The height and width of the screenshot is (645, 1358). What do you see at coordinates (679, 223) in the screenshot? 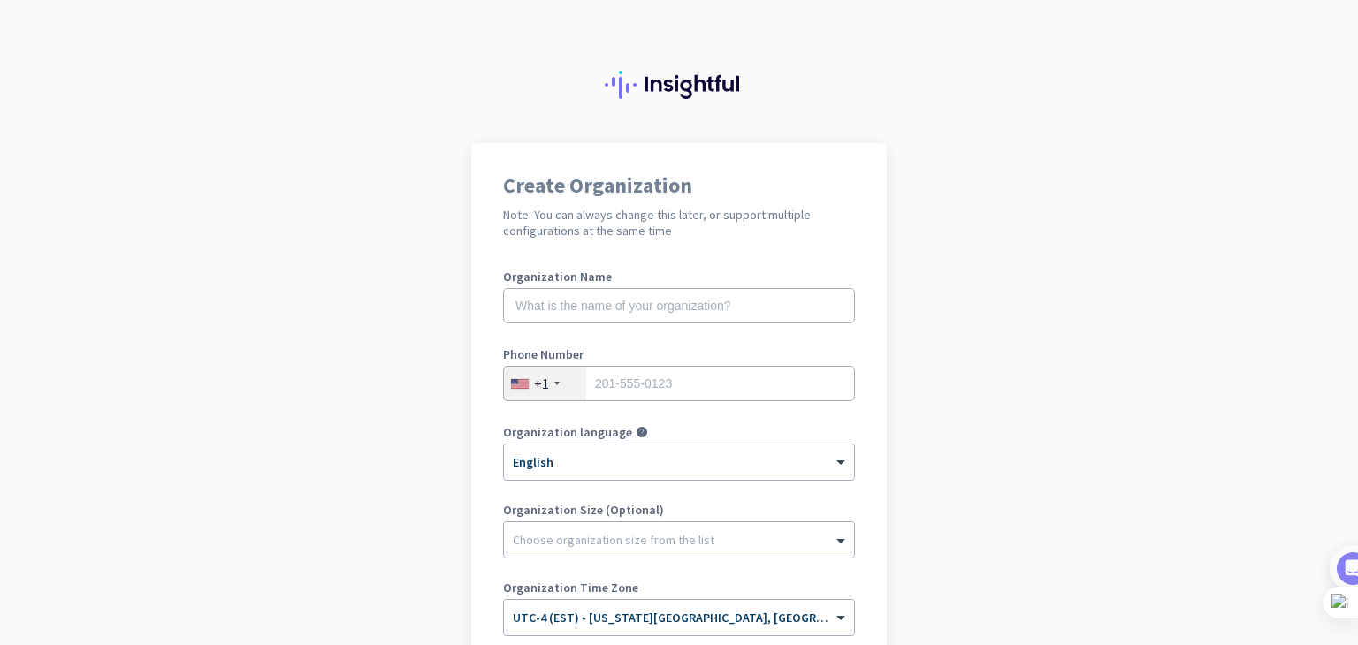
I see `h2: Note: You can always change this later, or support multiple configurations at the same time` at bounding box center [679, 223].